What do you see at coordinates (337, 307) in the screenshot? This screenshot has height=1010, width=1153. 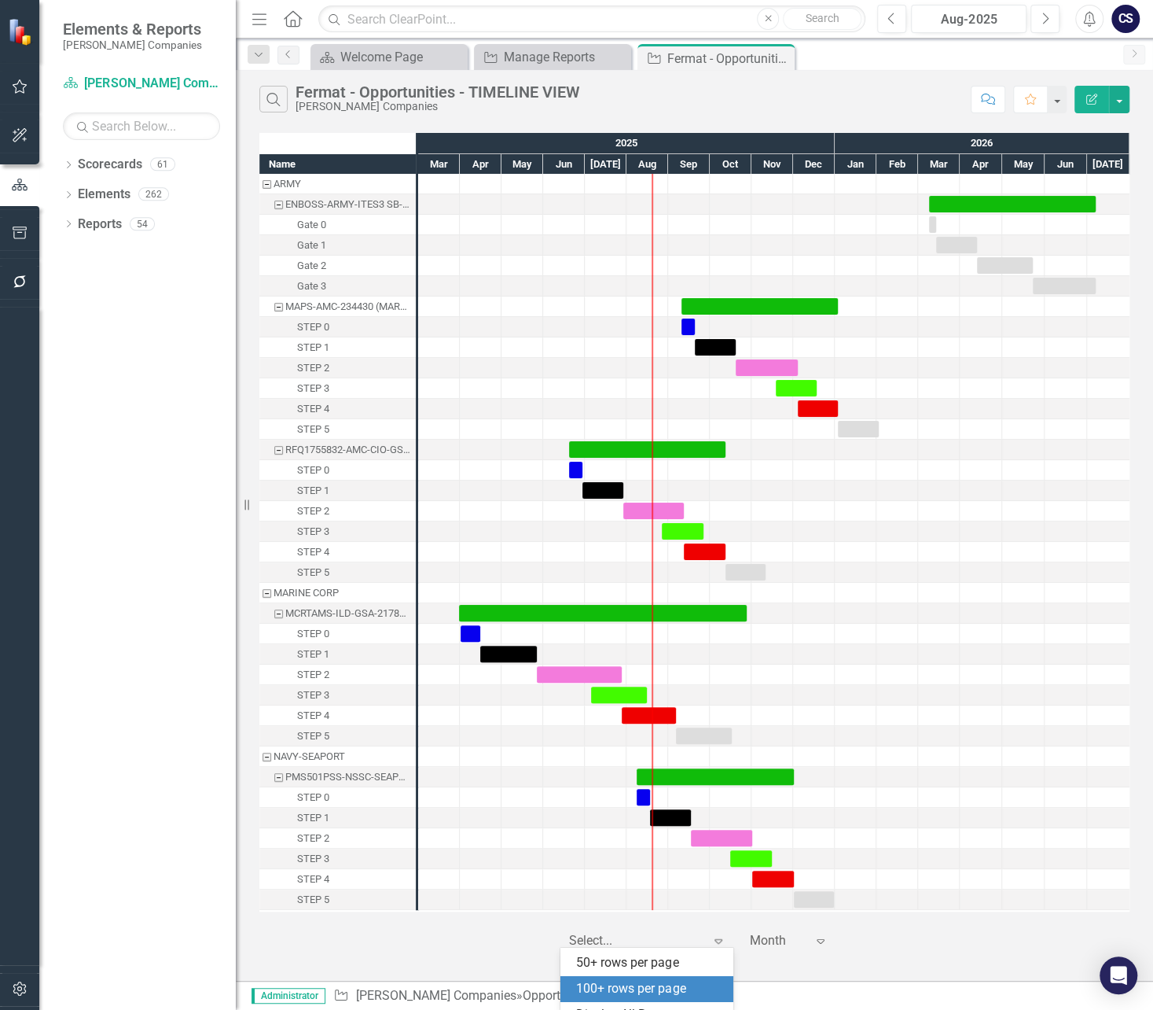 I see `div: Task: Start date: 2025-09-10 End date: 2026-01-03` at bounding box center [337, 307].